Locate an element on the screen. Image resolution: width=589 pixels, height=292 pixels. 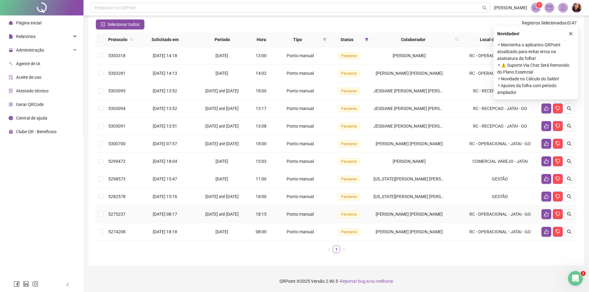
sup: 1 is located at coordinates (540, 5).